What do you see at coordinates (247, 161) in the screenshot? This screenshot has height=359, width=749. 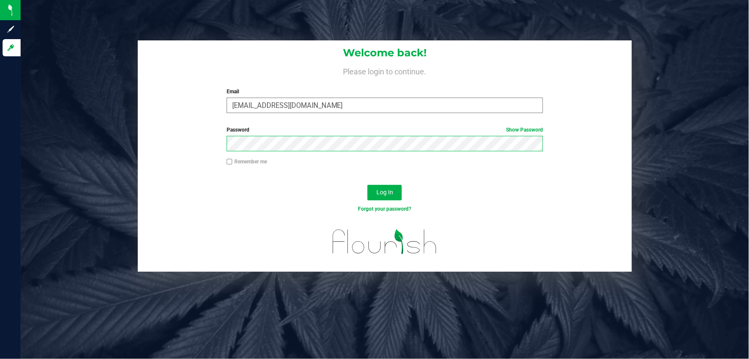 I see `label: Remember me` at bounding box center [247, 161].